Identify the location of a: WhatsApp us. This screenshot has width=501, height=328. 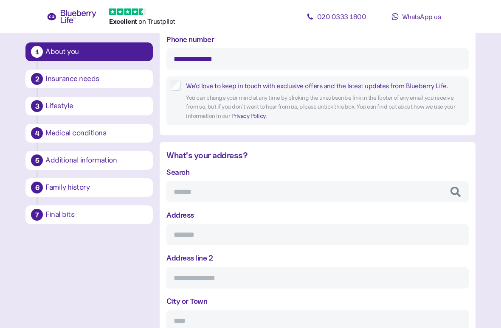
(416, 17).